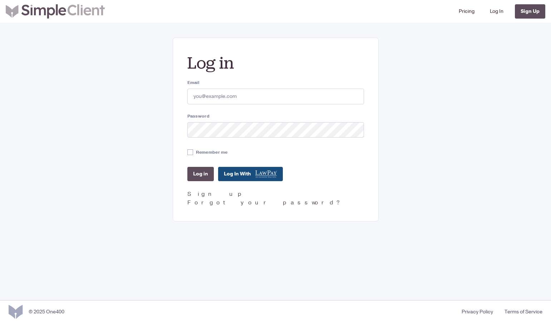 This screenshot has height=323, width=551. What do you see at coordinates (530, 11) in the screenshot?
I see `a: Sign Up` at bounding box center [530, 11].